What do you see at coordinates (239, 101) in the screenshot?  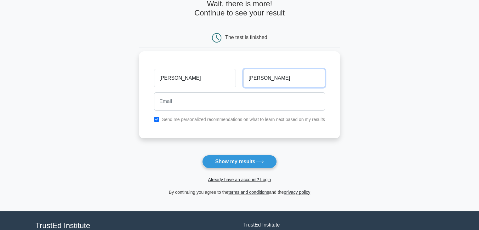 I see `input: Email` at bounding box center [239, 101].